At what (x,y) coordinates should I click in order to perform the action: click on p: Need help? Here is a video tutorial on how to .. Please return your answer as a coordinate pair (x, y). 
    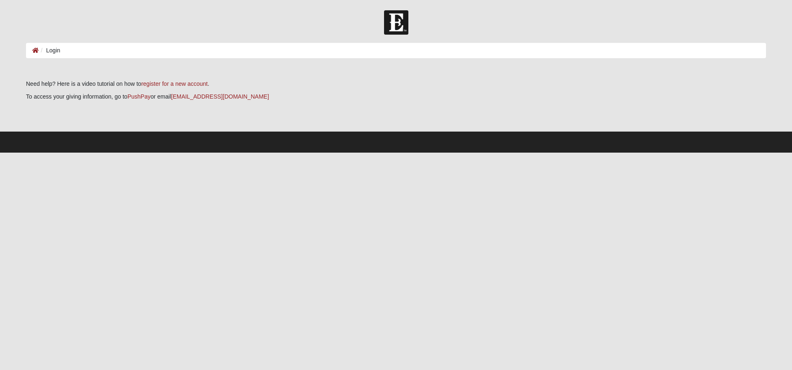
    Looking at the image, I should click on (396, 84).